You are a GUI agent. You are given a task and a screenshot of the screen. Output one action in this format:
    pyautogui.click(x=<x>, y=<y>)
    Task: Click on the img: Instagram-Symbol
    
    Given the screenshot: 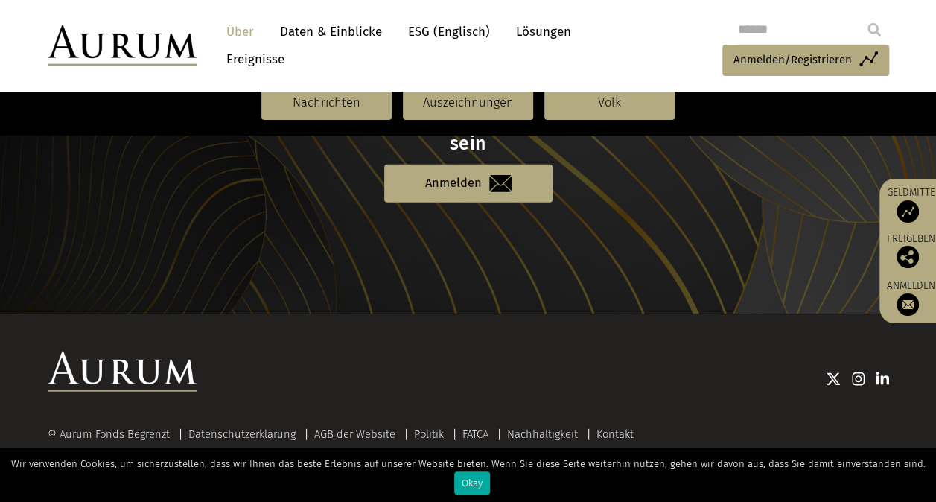 What is the action you would take?
    pyautogui.click(x=859, y=379)
    